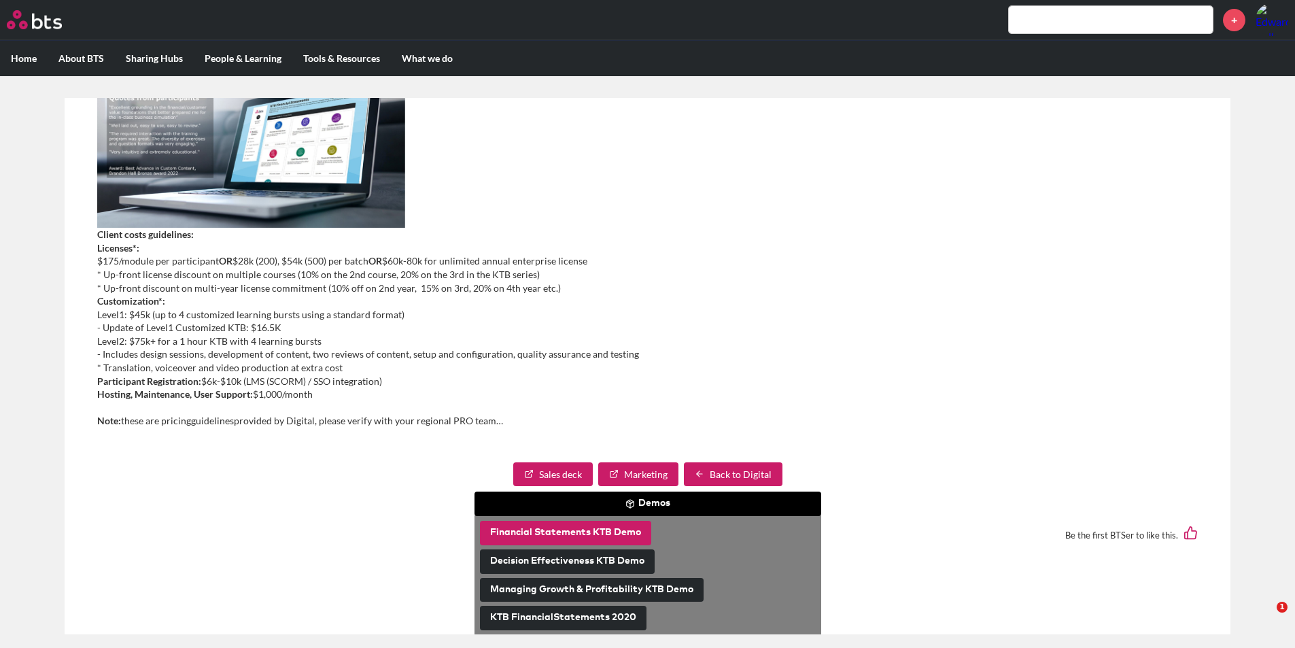 This screenshot has height=648, width=1295. I want to click on a: Back to Digital, so click(733, 474).